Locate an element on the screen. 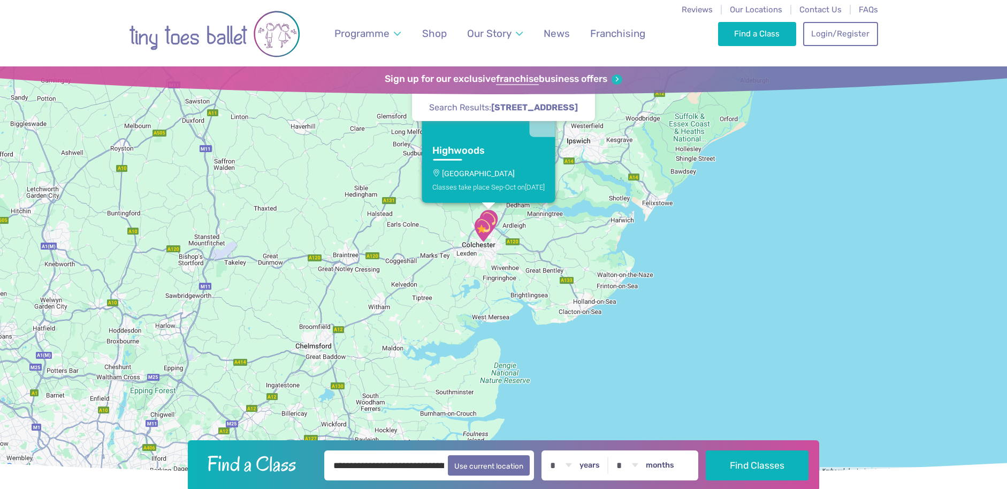 The height and width of the screenshot is (489, 1007). a: Login/Register is located at coordinates (841, 34).